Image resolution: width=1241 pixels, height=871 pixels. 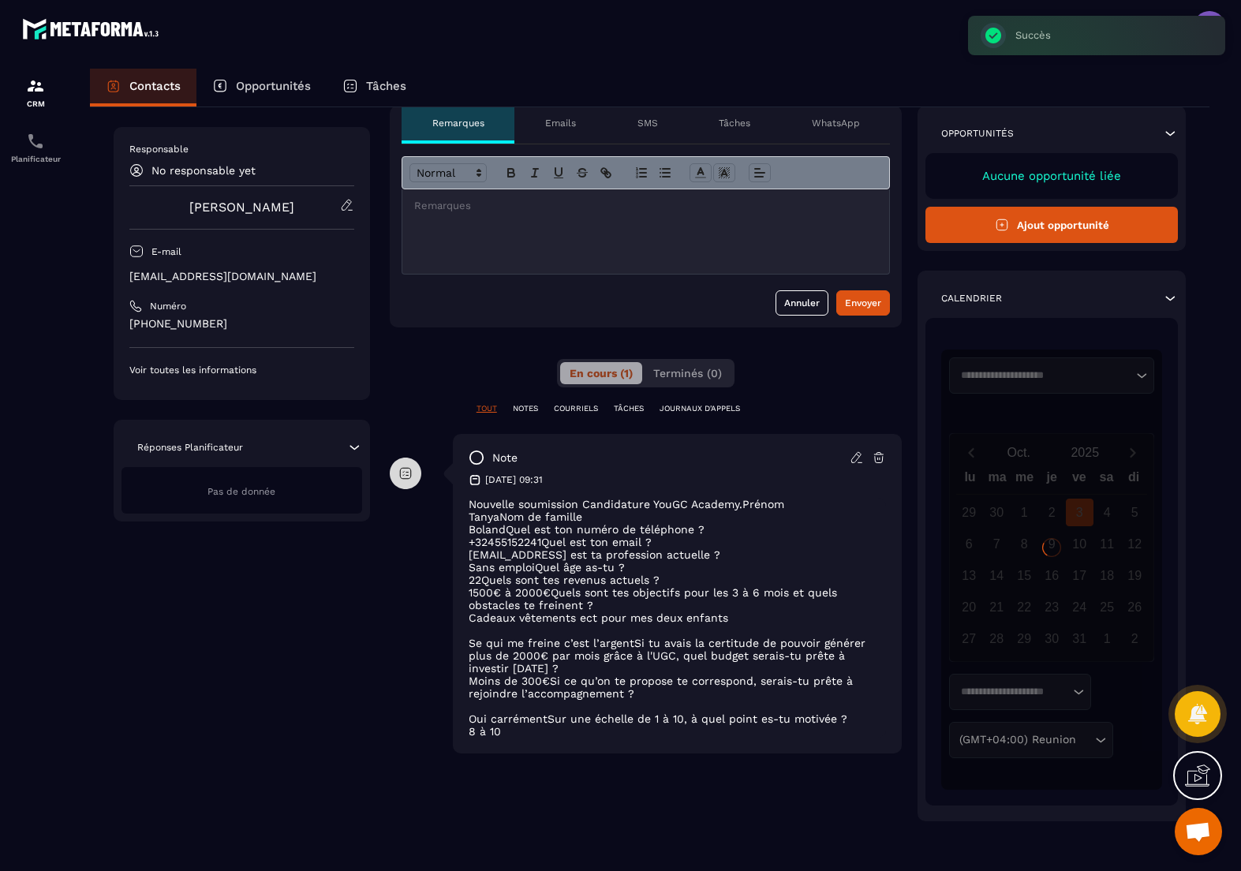 What do you see at coordinates (166, 252) in the screenshot?
I see `p: E-mail` at bounding box center [166, 252].